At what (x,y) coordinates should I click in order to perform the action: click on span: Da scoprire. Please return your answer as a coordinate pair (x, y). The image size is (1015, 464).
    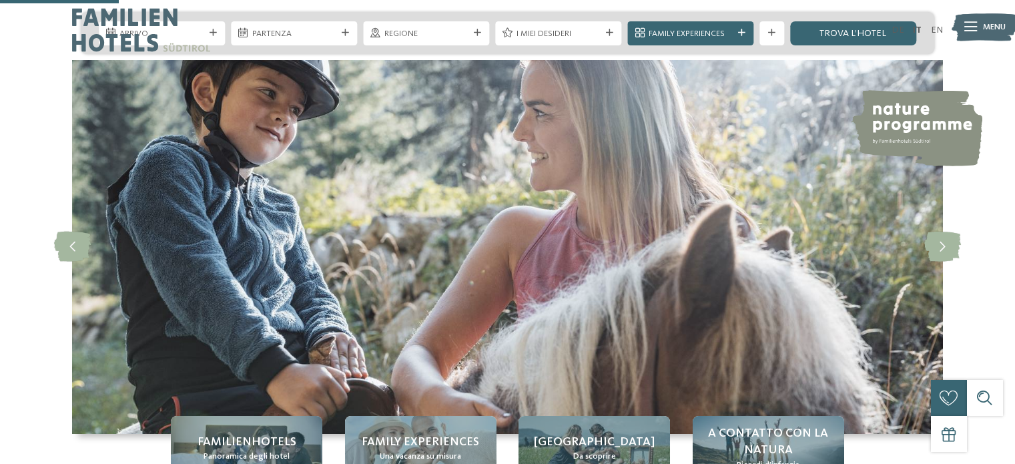
    Looking at the image, I should click on (595, 457).